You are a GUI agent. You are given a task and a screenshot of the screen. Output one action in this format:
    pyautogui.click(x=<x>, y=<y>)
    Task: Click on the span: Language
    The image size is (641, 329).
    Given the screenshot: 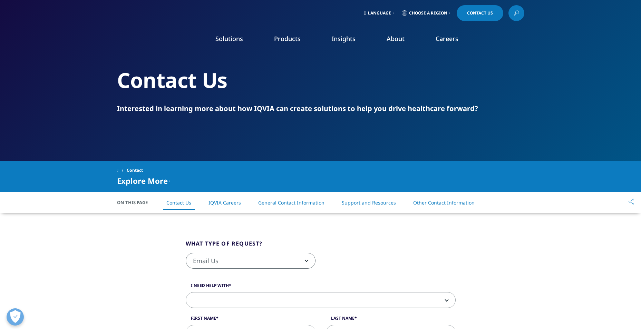 What is the action you would take?
    pyautogui.click(x=379, y=13)
    